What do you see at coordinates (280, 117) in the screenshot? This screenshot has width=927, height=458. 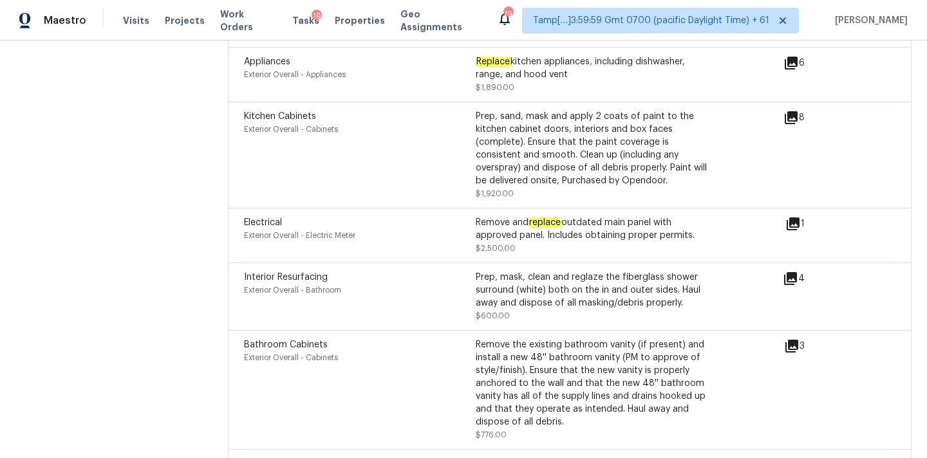 I see `span: Kitchen Cabinets` at bounding box center [280, 117].